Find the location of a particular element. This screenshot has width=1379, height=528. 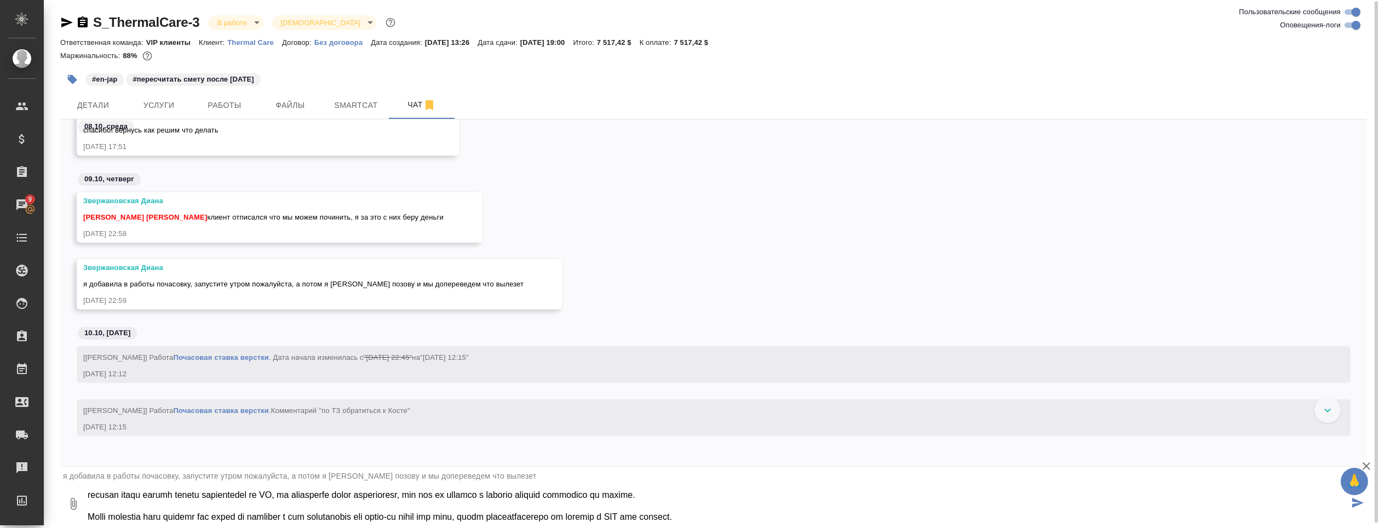

p: Дата сдачи: is located at coordinates (498, 42).